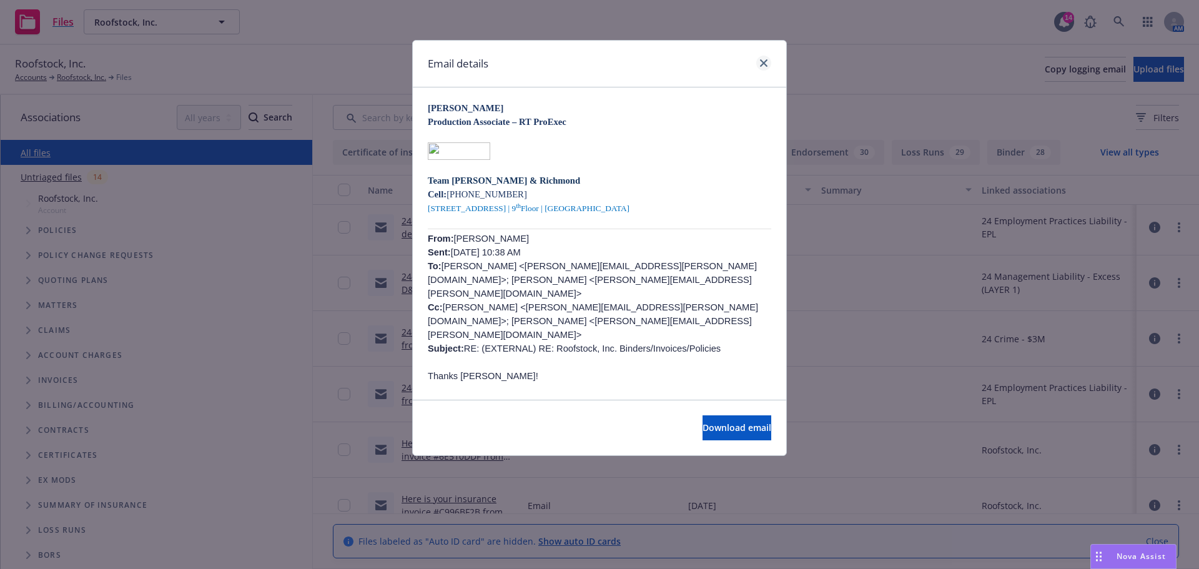 The width and height of the screenshot is (1199, 569). Describe the element at coordinates (764, 63) in the screenshot. I see `a: close` at that location.